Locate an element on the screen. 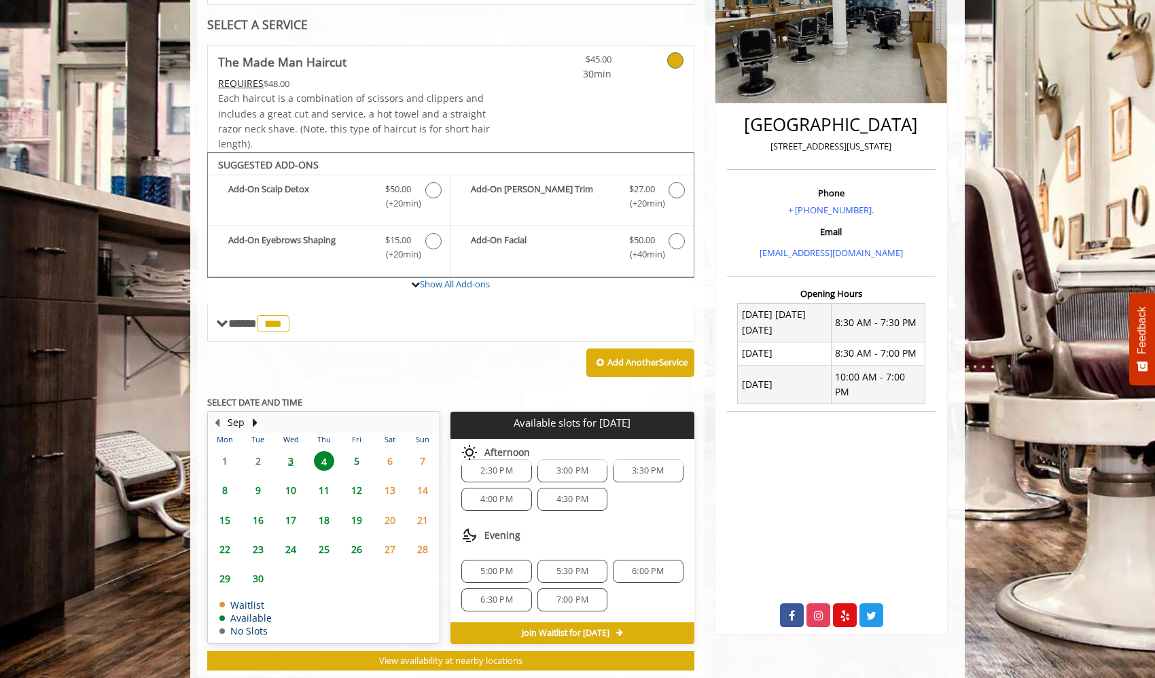 This screenshot has width=1155, height=678. span: 26 is located at coordinates (357, 549).